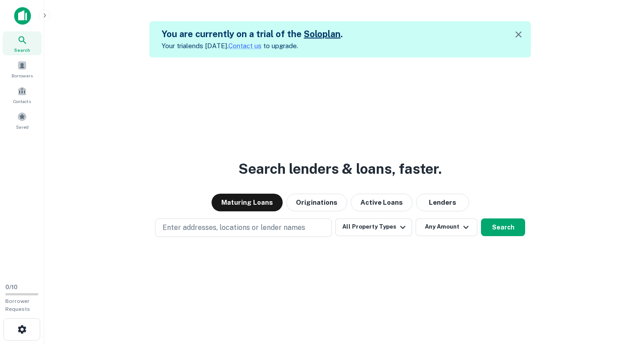 The height and width of the screenshot is (344, 636). I want to click on button: All Property Types, so click(374, 227).